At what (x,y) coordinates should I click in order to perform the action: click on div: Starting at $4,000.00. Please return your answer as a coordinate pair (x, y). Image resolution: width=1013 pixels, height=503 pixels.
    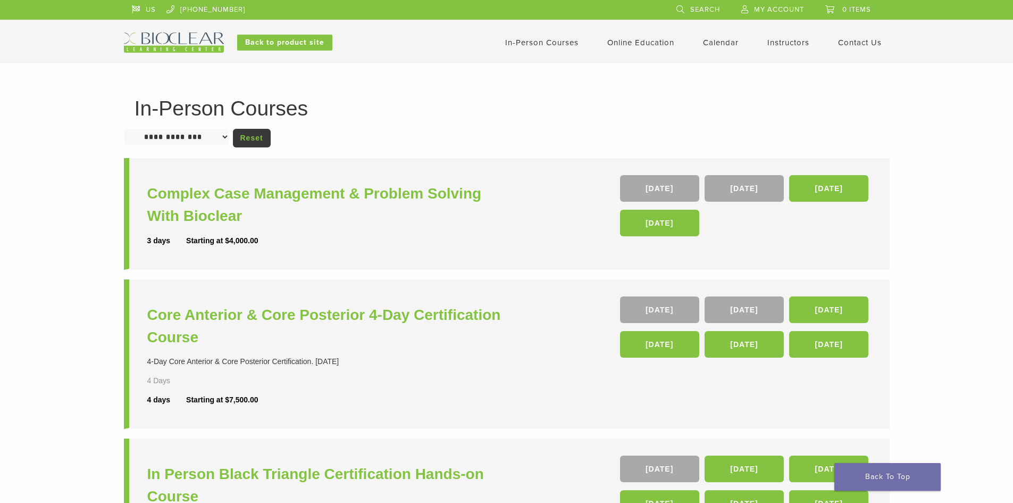
    Looking at the image, I should click on (222, 240).